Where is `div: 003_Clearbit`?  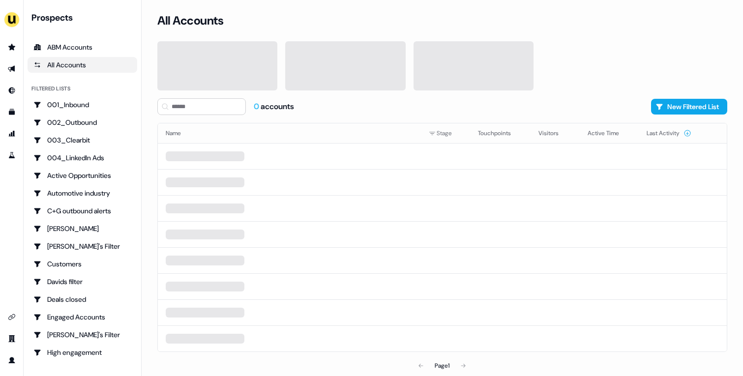
div: 003_Clearbit is located at coordinates (82, 140).